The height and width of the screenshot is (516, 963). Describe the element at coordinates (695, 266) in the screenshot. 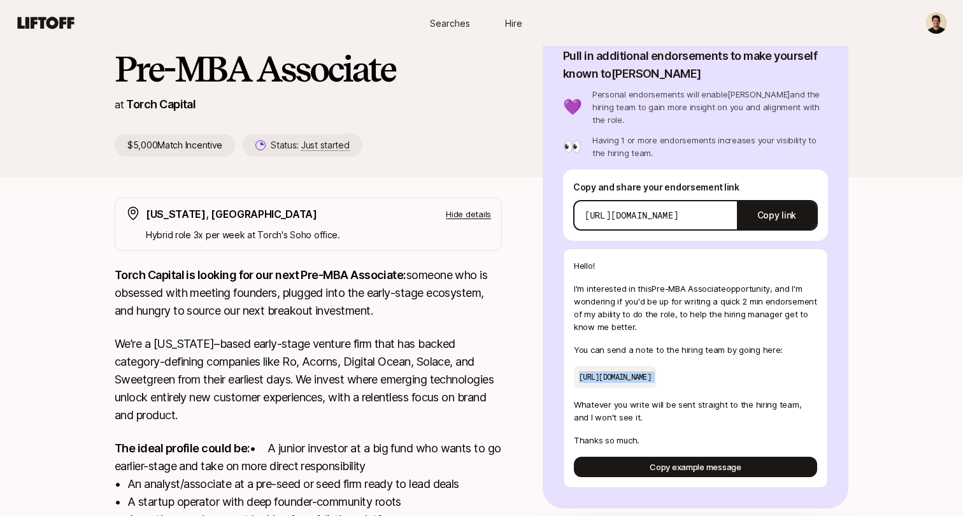

I see `p: Hello!` at that location.